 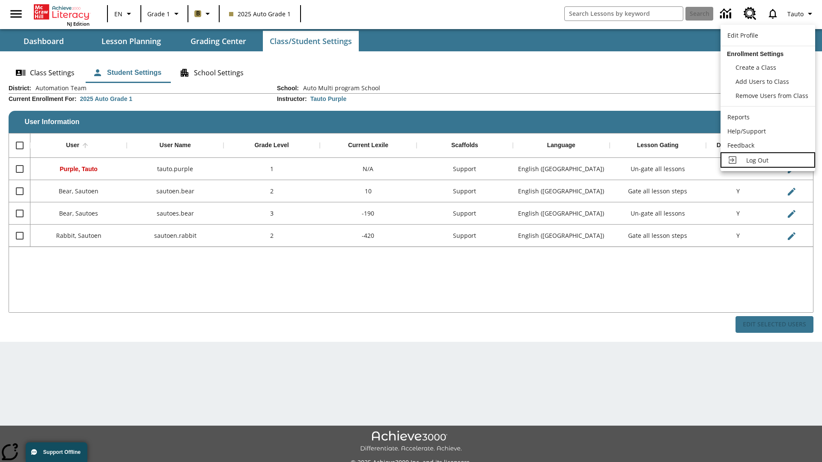 What do you see at coordinates (762, 81) in the screenshot?
I see `span: Add Users to Class` at bounding box center [762, 81].